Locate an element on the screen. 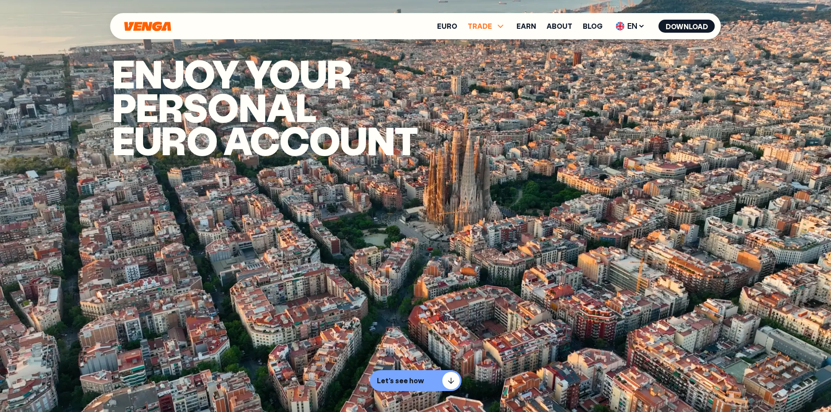 The image size is (831, 412). a: Download is located at coordinates (687, 26).